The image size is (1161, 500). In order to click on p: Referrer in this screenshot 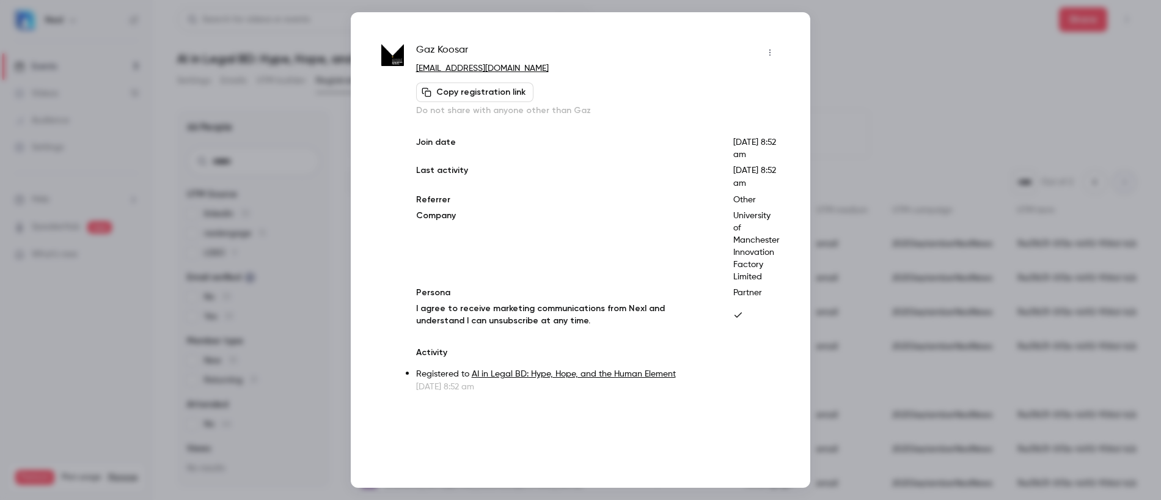, I will do `click(565, 200)`.